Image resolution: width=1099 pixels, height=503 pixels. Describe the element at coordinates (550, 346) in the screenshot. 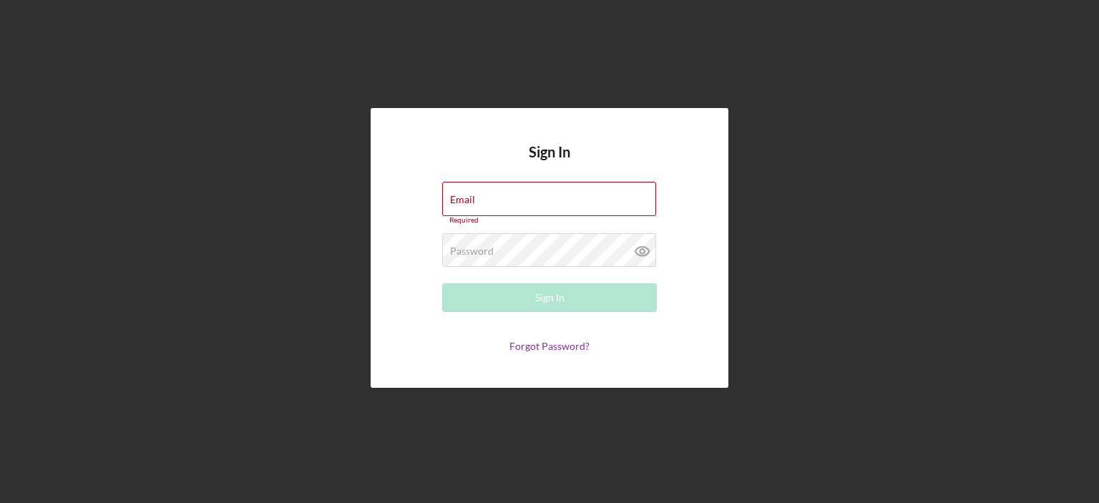

I see `a: Forgot Password?` at that location.